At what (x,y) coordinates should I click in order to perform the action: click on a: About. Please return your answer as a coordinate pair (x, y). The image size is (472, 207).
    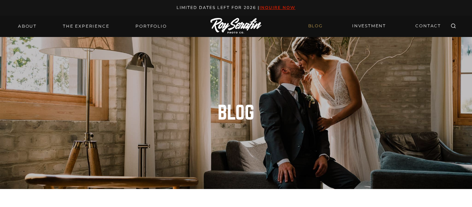
    Looking at the image, I should click on (27, 26).